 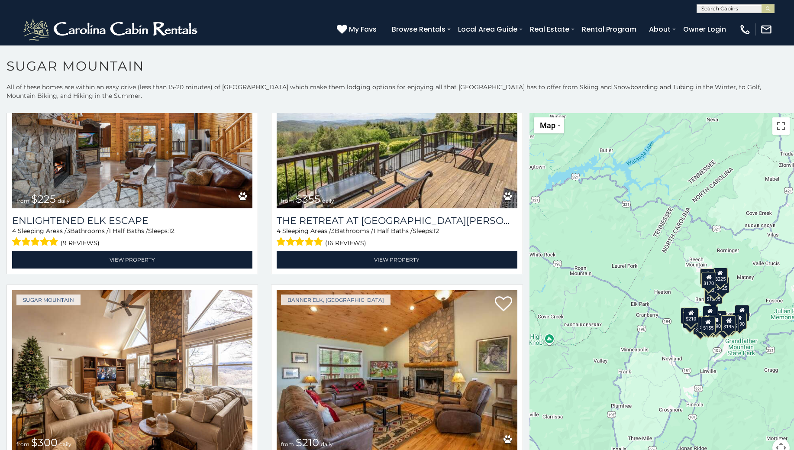 I want to click on span: $355, so click(x=308, y=199).